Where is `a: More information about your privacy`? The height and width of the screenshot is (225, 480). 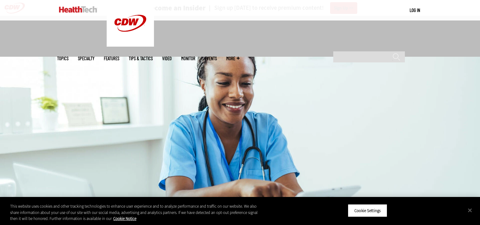 a: More information about your privacy is located at coordinates (125, 219).